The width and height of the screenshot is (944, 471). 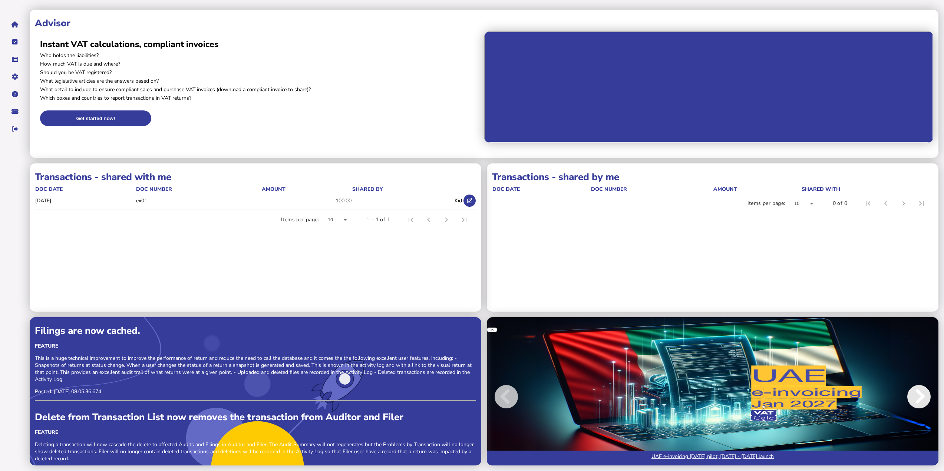 What do you see at coordinates (378, 220) in the screenshot?
I see `div: 1 – 1 of 1` at bounding box center [378, 220].